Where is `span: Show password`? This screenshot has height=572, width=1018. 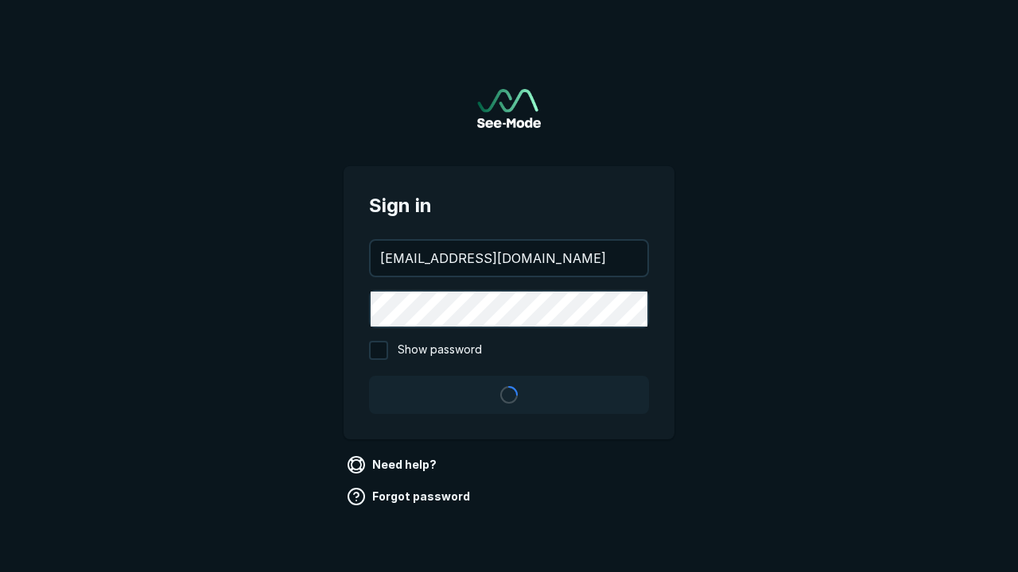
span: Show password is located at coordinates (440, 351).